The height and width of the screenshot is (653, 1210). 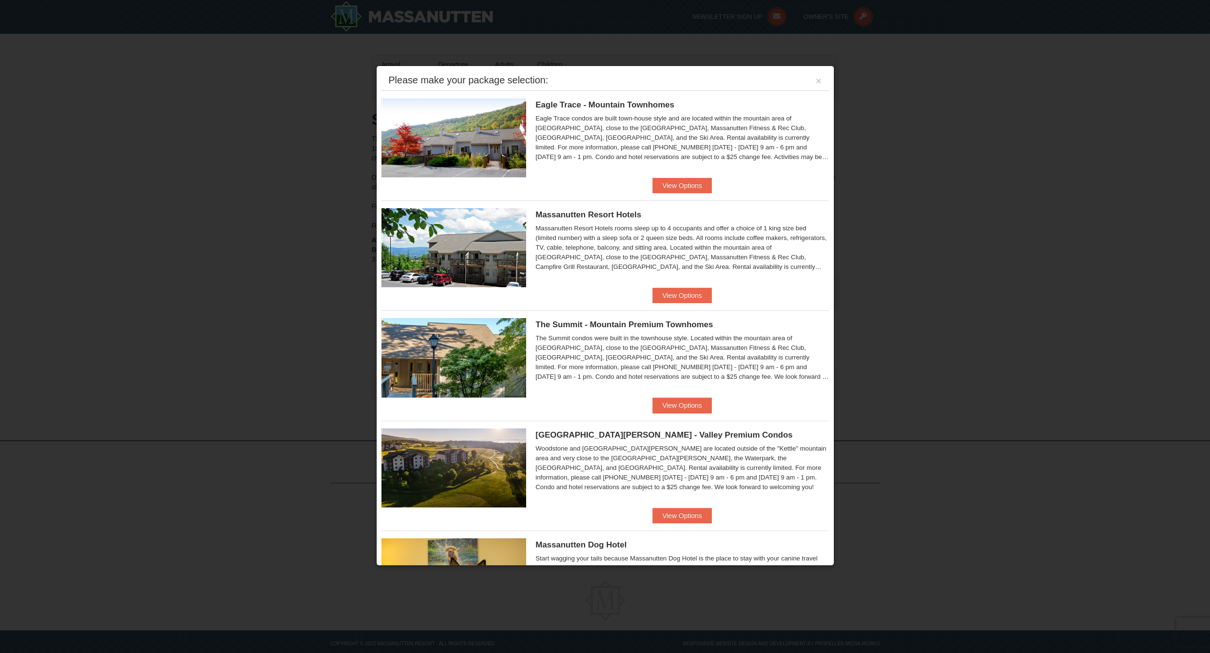 I want to click on img: 19218983-1-9b289e55.jpg, so click(x=454, y=138).